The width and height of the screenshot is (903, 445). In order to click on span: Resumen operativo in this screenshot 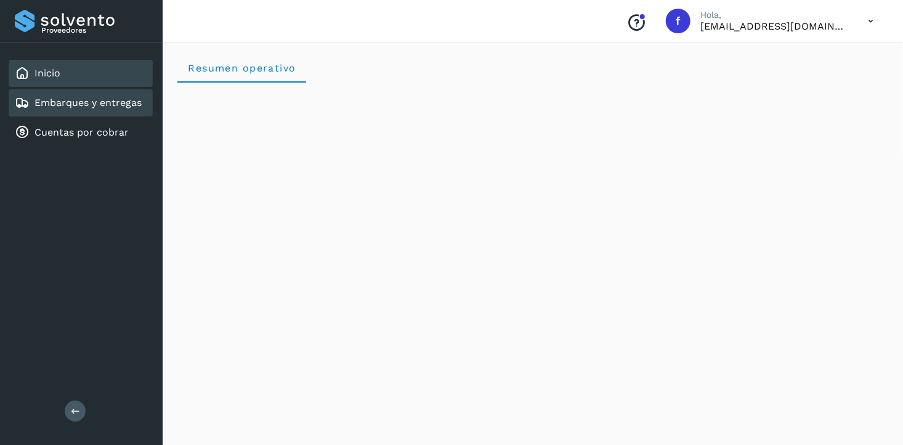, I will do `click(241, 68)`.